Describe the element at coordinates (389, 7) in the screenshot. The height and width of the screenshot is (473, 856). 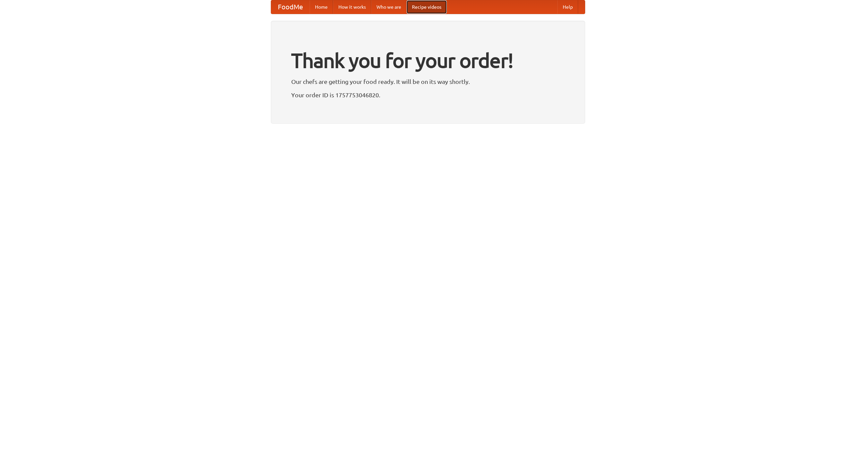
I see `a: Who we are` at that location.